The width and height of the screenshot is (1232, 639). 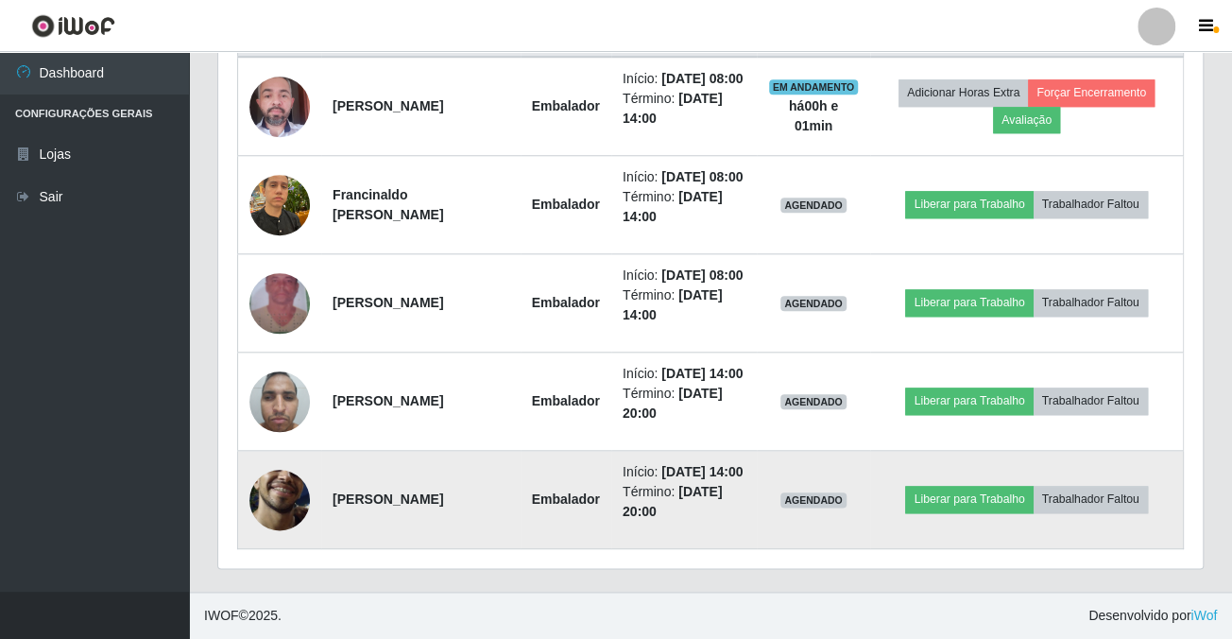 What do you see at coordinates (243, 615) in the screenshot?
I see `span: © 2025 .` at bounding box center [243, 615].